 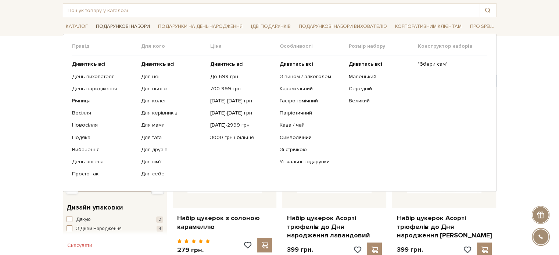 What do you see at coordinates (428, 26) in the screenshot?
I see `a: Корпоративним клієнтам` at bounding box center [428, 26].